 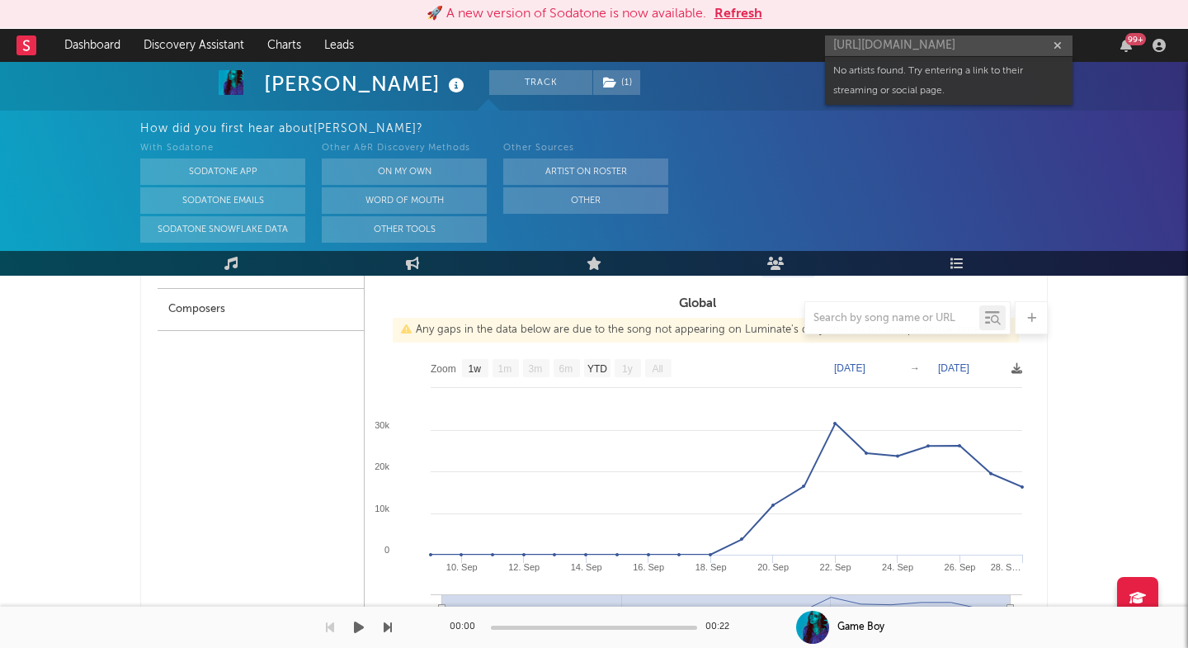 I want to click on button: Other Tools, so click(x=404, y=229).